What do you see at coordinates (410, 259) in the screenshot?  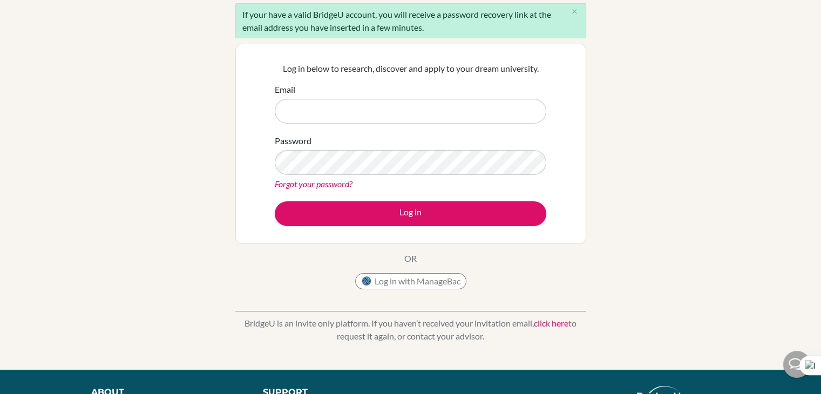 I see `p: OR` at bounding box center [410, 259].